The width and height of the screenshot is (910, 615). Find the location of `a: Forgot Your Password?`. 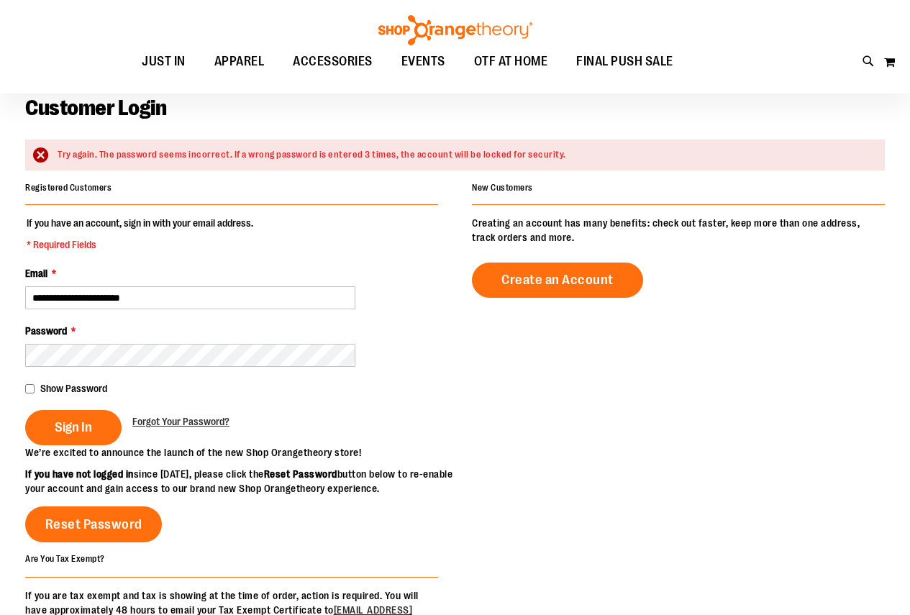

a: Forgot Your Password? is located at coordinates (181, 422).